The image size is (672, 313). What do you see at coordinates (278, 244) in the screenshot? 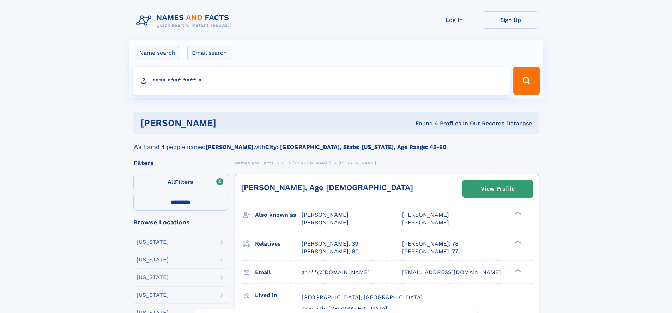
I see `h3: Relatives` at bounding box center [278, 244].